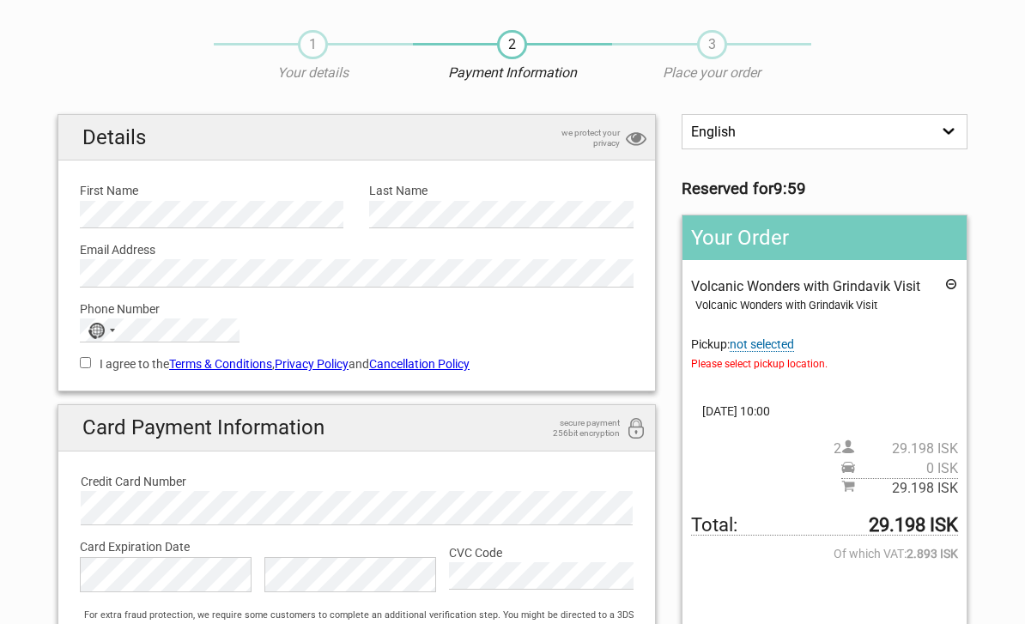  I want to click on a: Privacy Policy, so click(312, 364).